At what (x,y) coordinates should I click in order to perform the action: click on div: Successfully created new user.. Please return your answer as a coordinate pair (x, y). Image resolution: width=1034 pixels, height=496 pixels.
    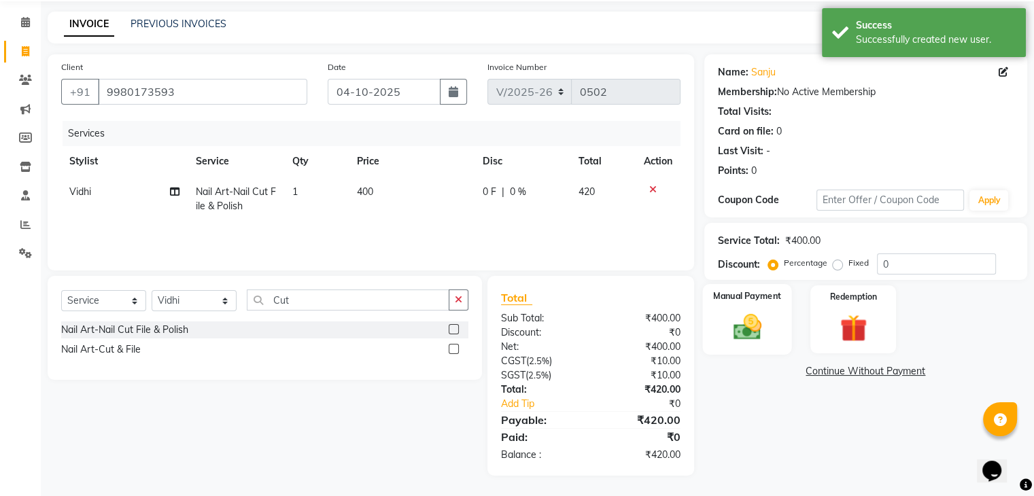
    Looking at the image, I should click on (935, 39).